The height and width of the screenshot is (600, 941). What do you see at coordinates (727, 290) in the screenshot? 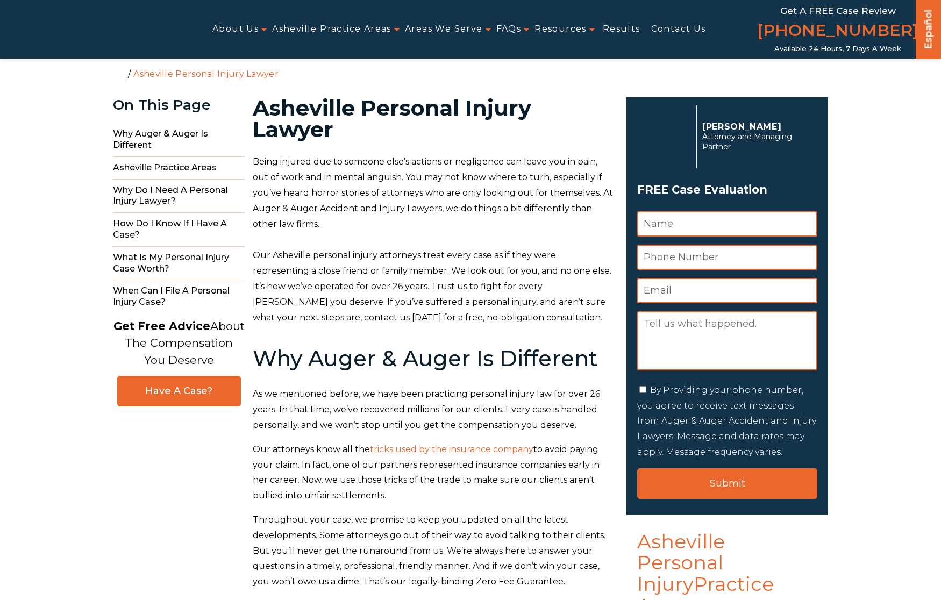
I see `input: Email` at bounding box center [727, 290].